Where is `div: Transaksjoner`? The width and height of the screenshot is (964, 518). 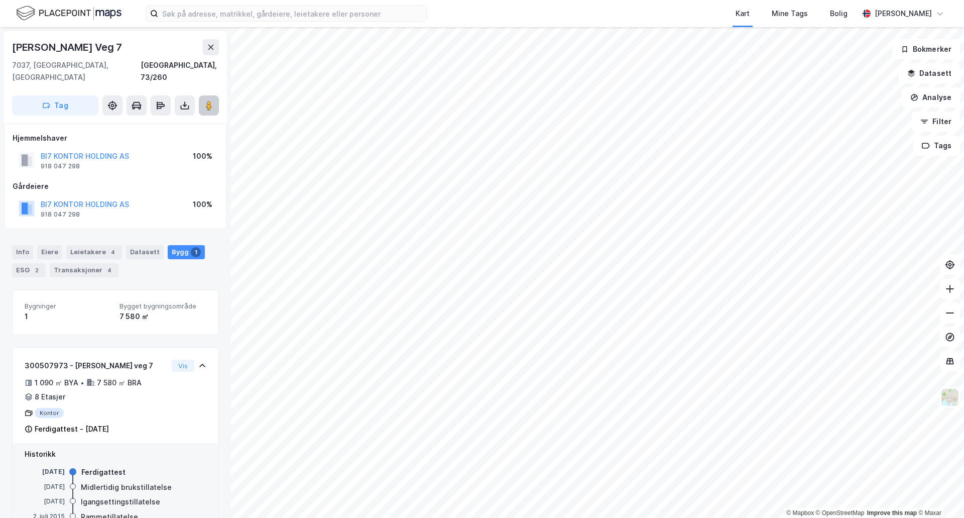 div: Transaksjoner is located at coordinates (84, 270).